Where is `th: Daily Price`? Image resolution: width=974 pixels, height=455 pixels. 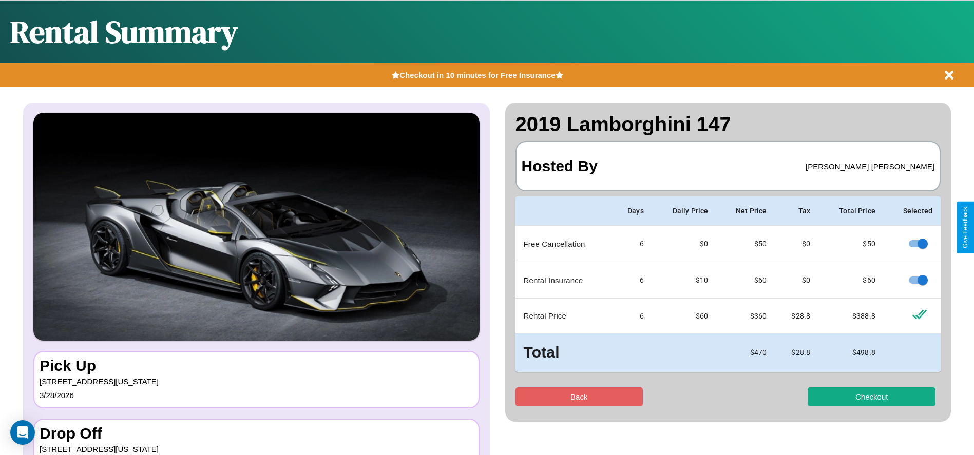 th: Daily Price is located at coordinates (684, 211).